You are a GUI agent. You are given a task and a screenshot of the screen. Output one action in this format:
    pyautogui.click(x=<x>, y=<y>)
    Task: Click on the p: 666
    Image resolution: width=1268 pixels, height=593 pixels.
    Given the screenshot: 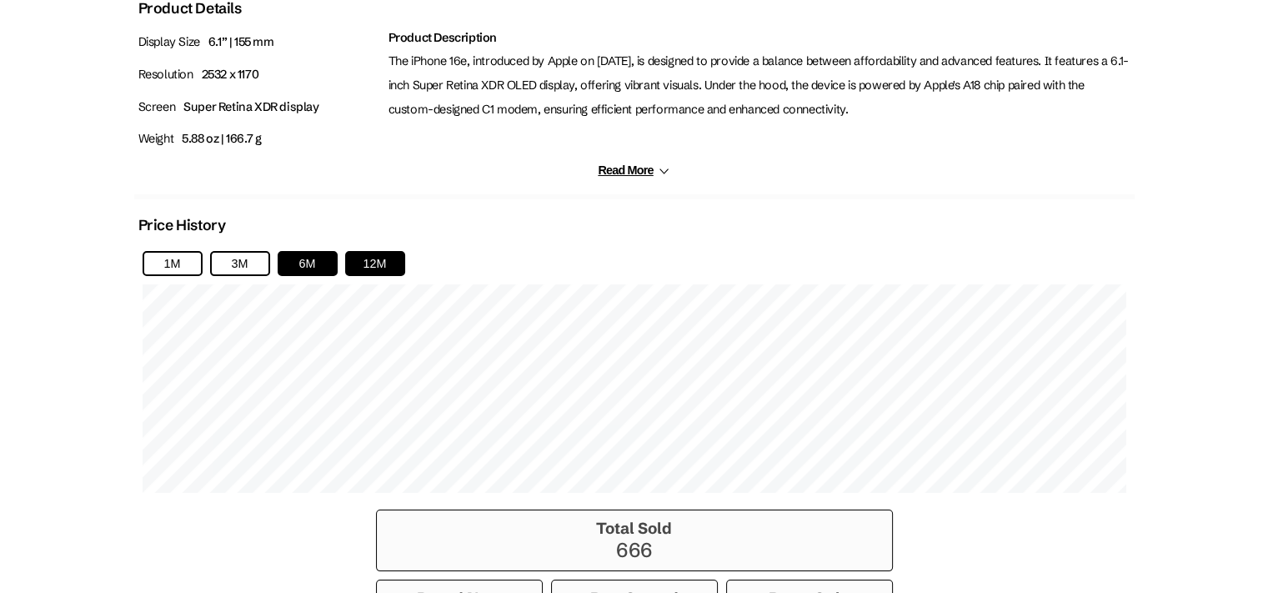 What is the action you would take?
    pyautogui.click(x=634, y=549)
    